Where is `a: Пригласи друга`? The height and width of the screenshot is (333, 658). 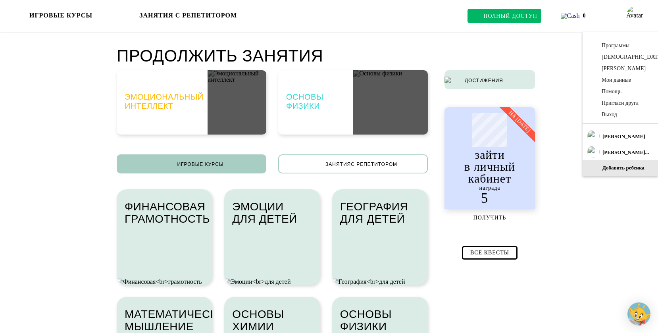
a: Пригласи друга is located at coordinates (622, 103).